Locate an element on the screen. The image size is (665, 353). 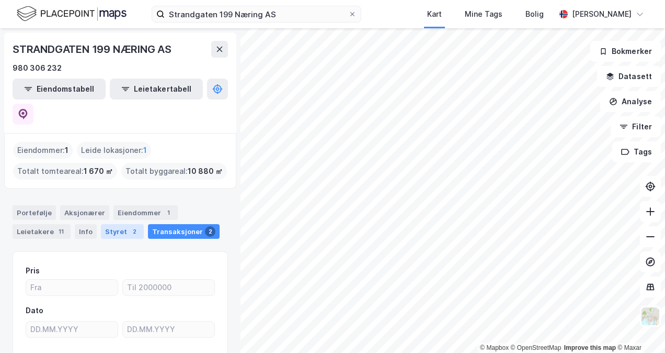
button: Tags is located at coordinates (637, 152).